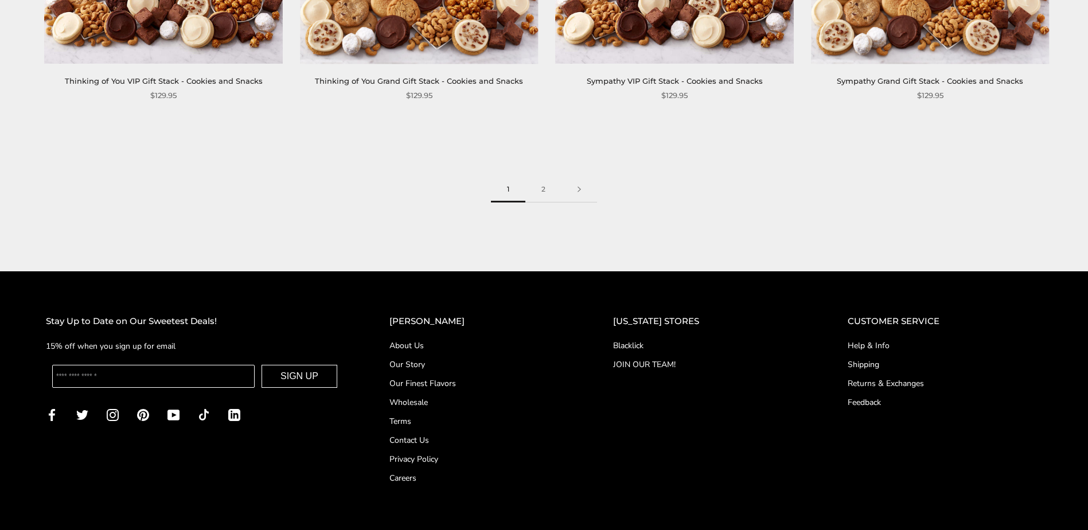  I want to click on a: Twitter, so click(82, 414).